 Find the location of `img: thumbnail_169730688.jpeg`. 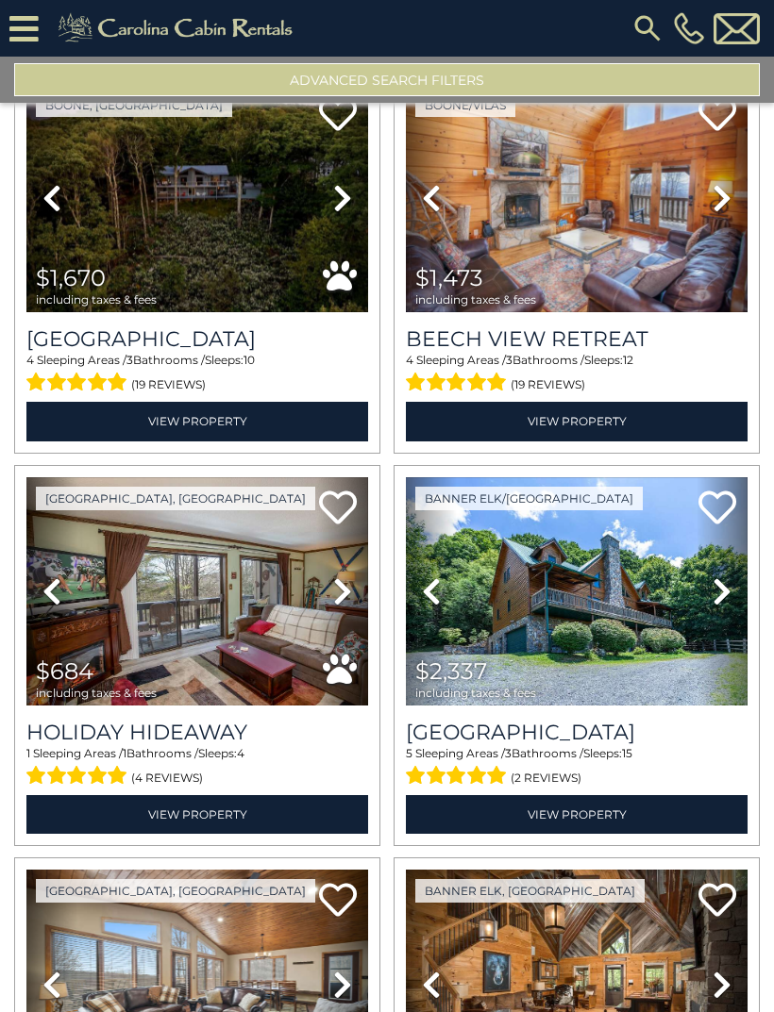

img: thumbnail_169730688.jpeg is located at coordinates (197, 198).